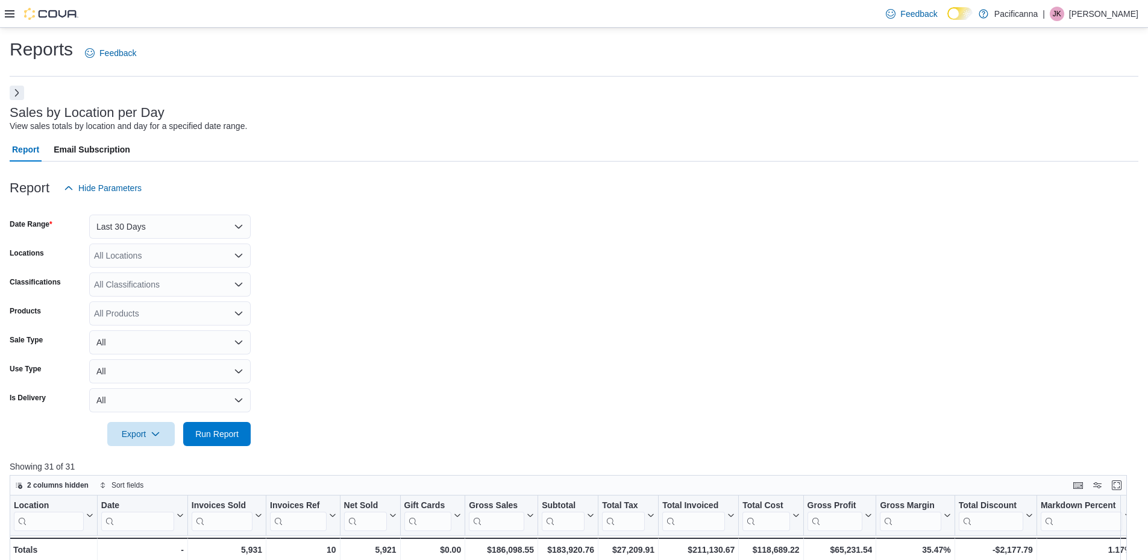 This screenshot has height=560, width=1148. Describe the element at coordinates (1086, 550) in the screenshot. I see `div: 1.17%` at that location.